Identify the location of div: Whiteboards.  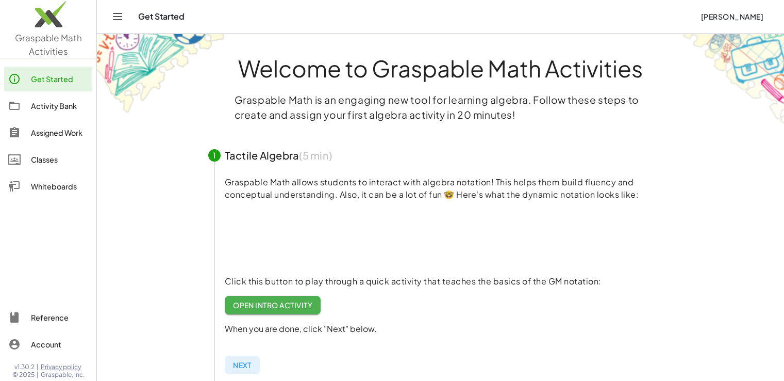
(59, 186).